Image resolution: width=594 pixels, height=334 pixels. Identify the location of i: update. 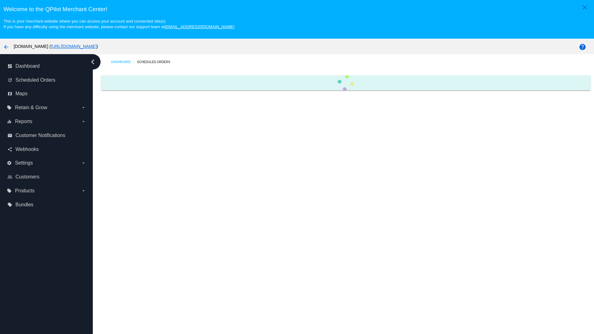
(10, 80).